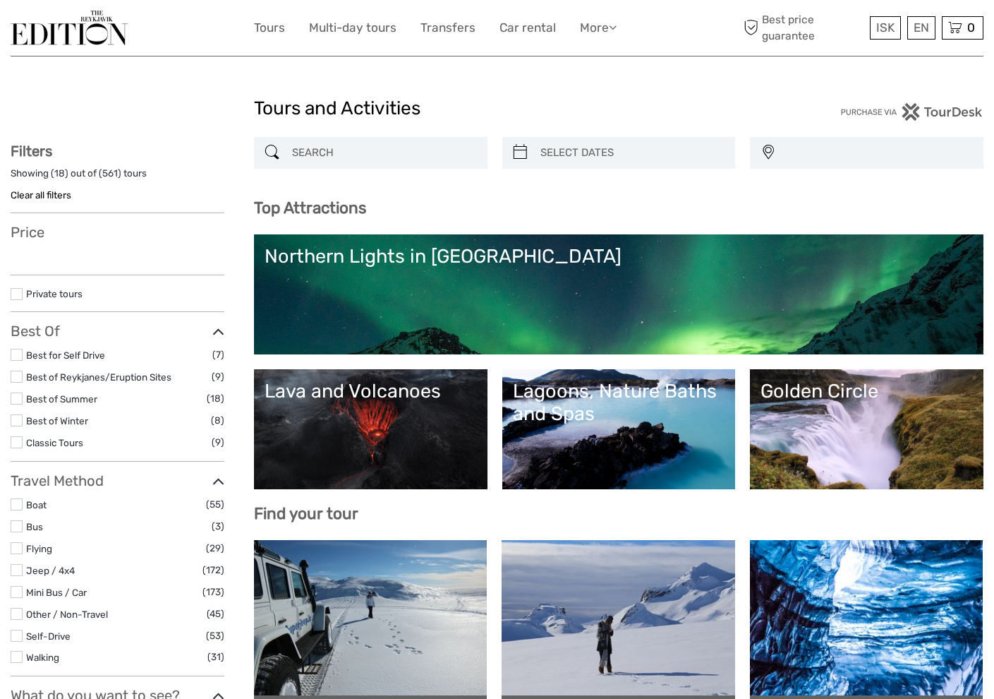  I want to click on h3: Travel Method, so click(117, 481).